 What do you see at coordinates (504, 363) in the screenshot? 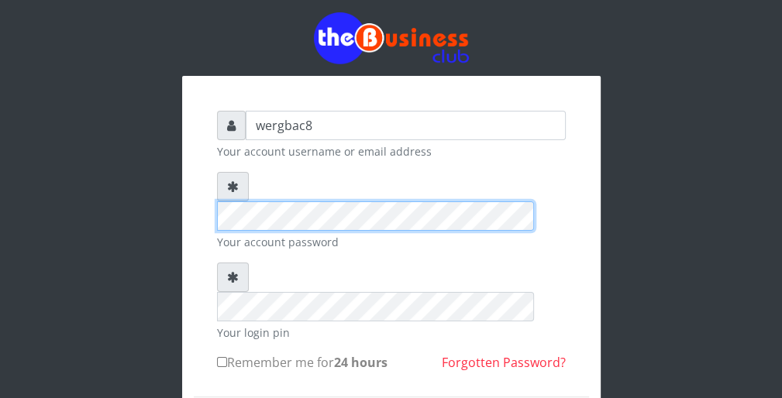
I see `a: Forgotten Password?` at bounding box center [504, 363].